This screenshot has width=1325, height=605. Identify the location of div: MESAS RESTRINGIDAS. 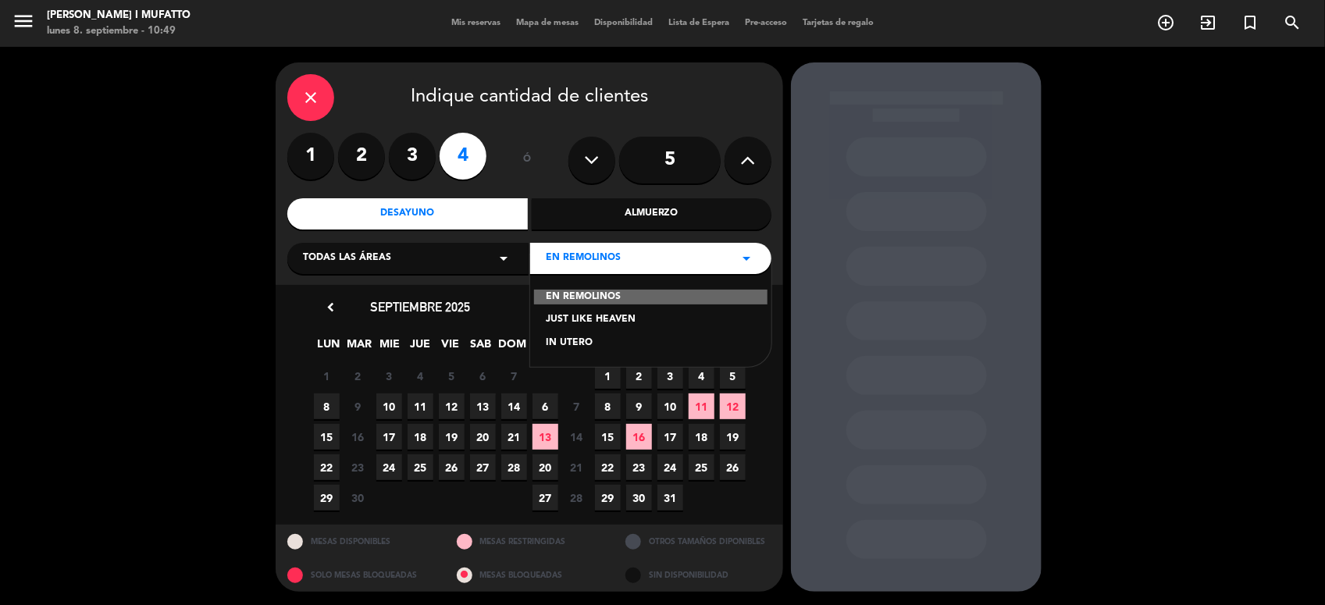
(530, 541).